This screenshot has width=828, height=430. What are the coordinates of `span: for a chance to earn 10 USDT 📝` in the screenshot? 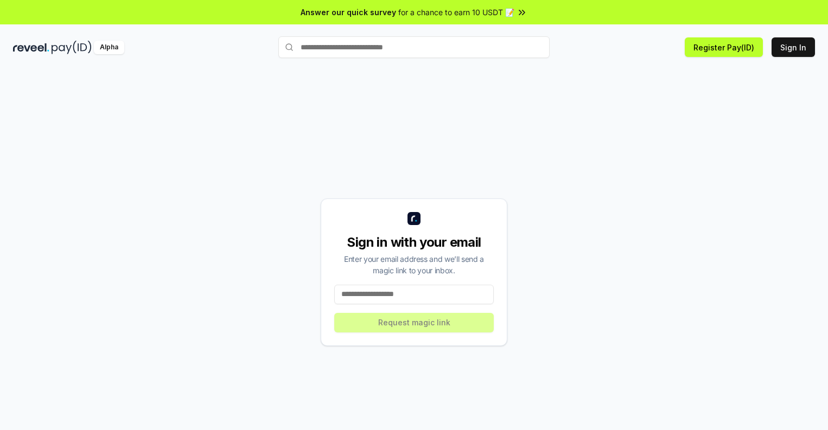 It's located at (456, 12).